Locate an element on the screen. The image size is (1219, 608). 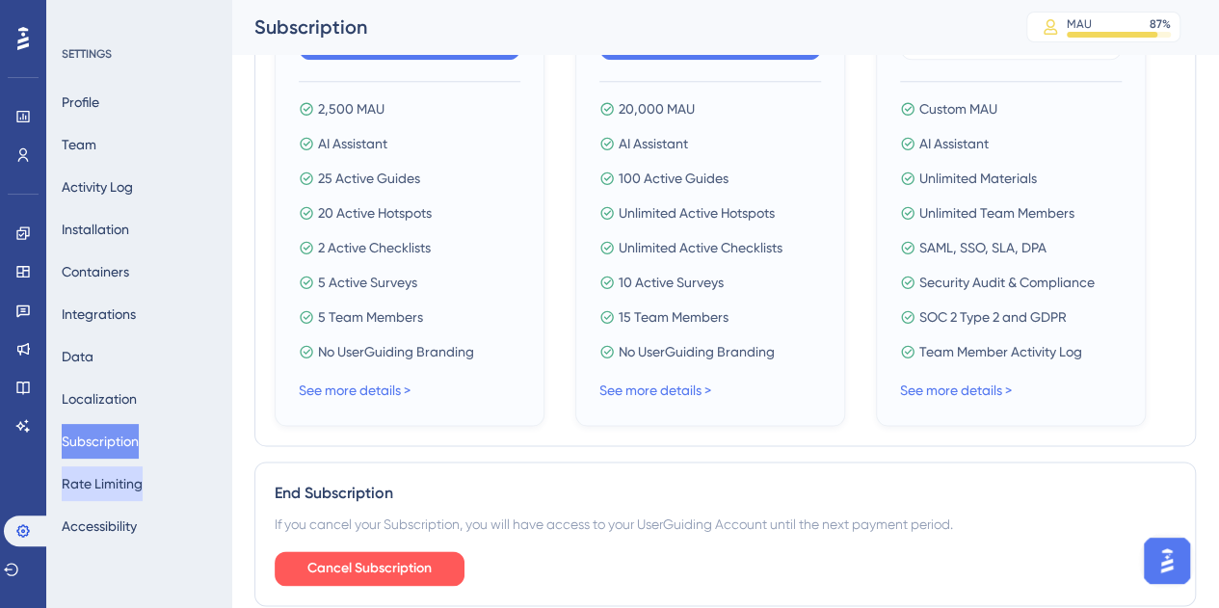
span: 20 Active Hotspots is located at coordinates (375, 213).